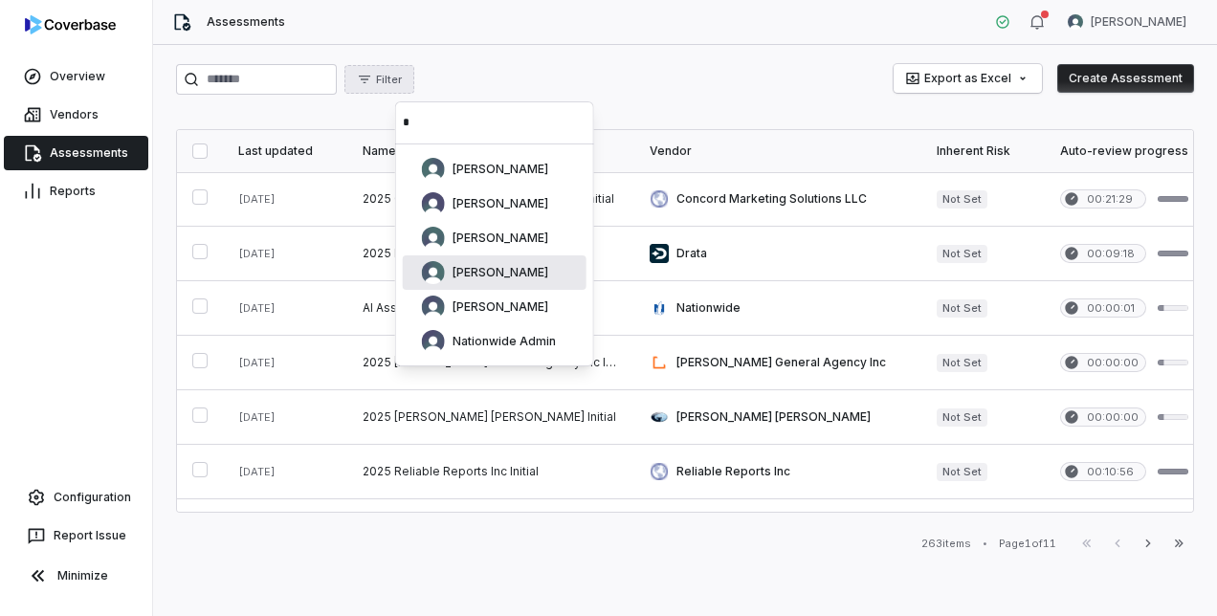 The image size is (1217, 616). What do you see at coordinates (76, 153) in the screenshot?
I see `a: Assessments` at bounding box center [76, 153].